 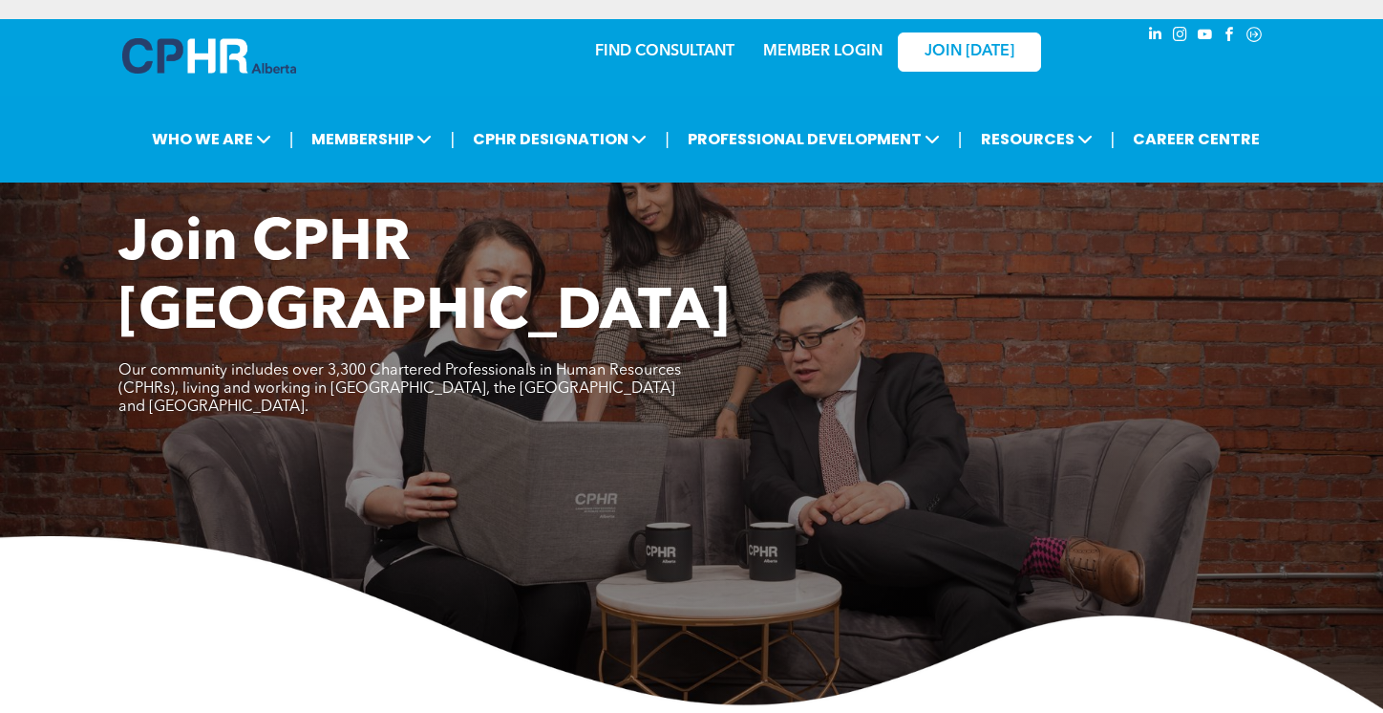 What do you see at coordinates (1196, 138) in the screenshot?
I see `a: CAREER CENTRE` at bounding box center [1196, 138].